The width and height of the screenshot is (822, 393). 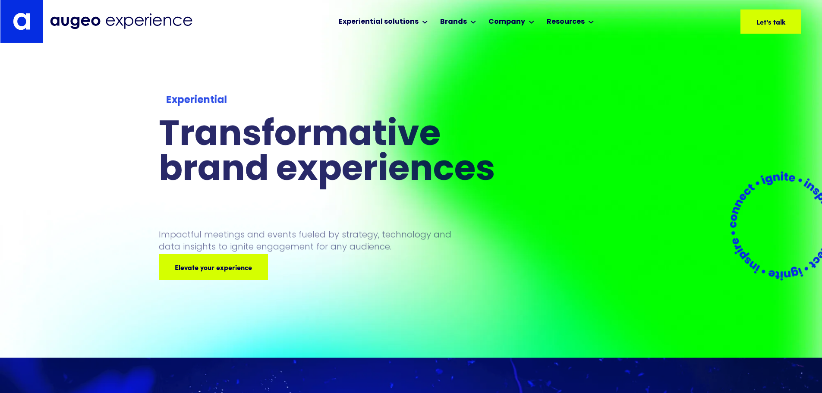 What do you see at coordinates (213, 267) in the screenshot?
I see `a: Elevate your experience` at bounding box center [213, 267].